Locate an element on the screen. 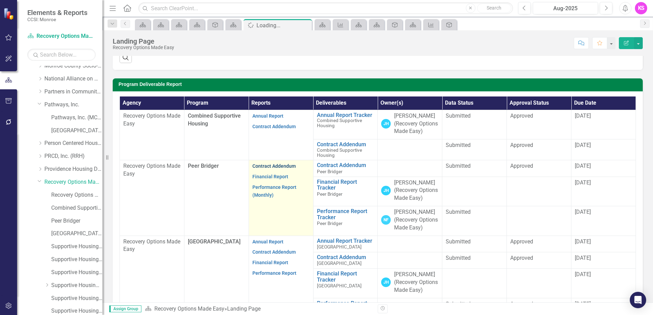  a: Combined Supportive Housing is located at coordinates (77, 208).